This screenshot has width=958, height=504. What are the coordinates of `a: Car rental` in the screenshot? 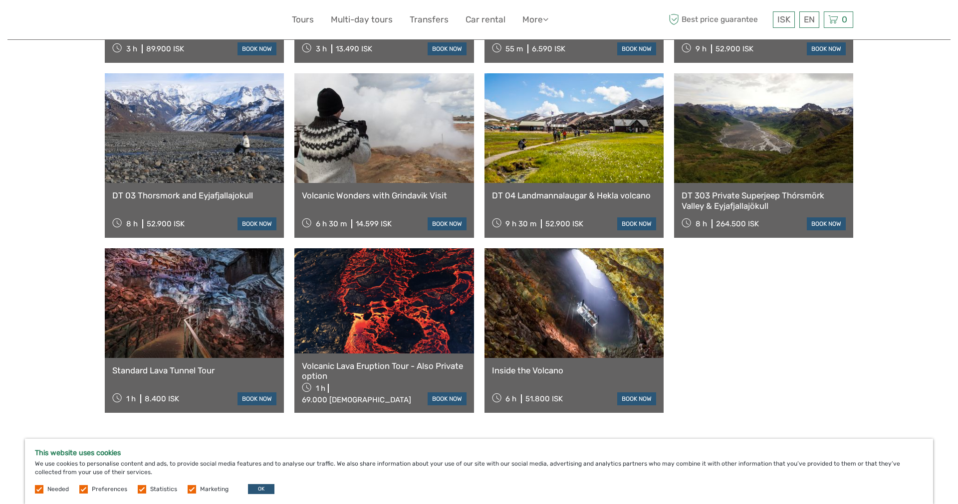 It's located at (485, 19).